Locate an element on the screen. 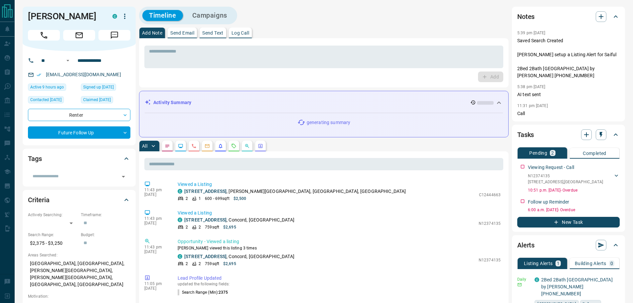 The image size is (633, 303). p: Areas Searched: is located at coordinates (79, 255).